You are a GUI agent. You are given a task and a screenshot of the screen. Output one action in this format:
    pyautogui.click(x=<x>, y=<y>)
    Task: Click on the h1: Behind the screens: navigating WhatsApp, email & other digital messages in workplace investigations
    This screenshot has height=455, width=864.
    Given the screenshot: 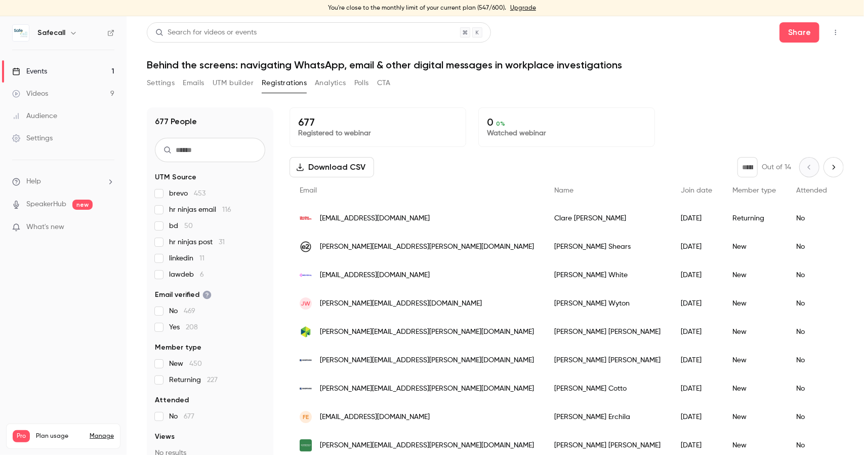 What is the action you would take?
    pyautogui.click(x=495, y=65)
    